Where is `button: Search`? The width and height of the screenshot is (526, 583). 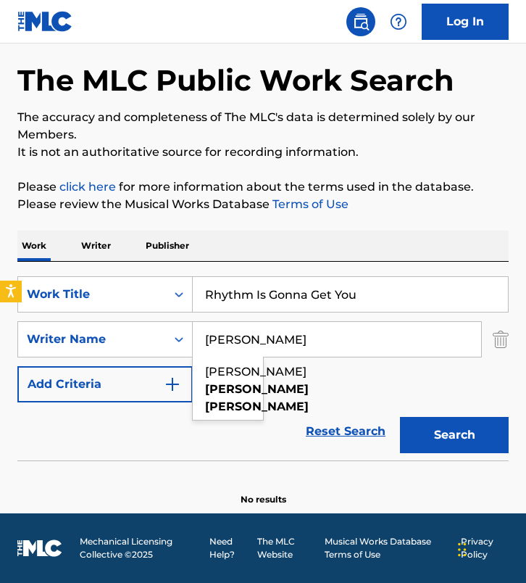
button: Search is located at coordinates (454, 435).